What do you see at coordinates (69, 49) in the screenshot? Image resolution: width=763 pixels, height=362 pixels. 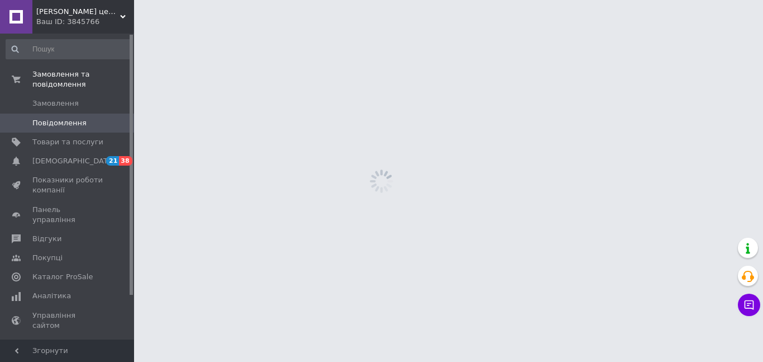 I see `input: Пошук` at bounding box center [69, 49].